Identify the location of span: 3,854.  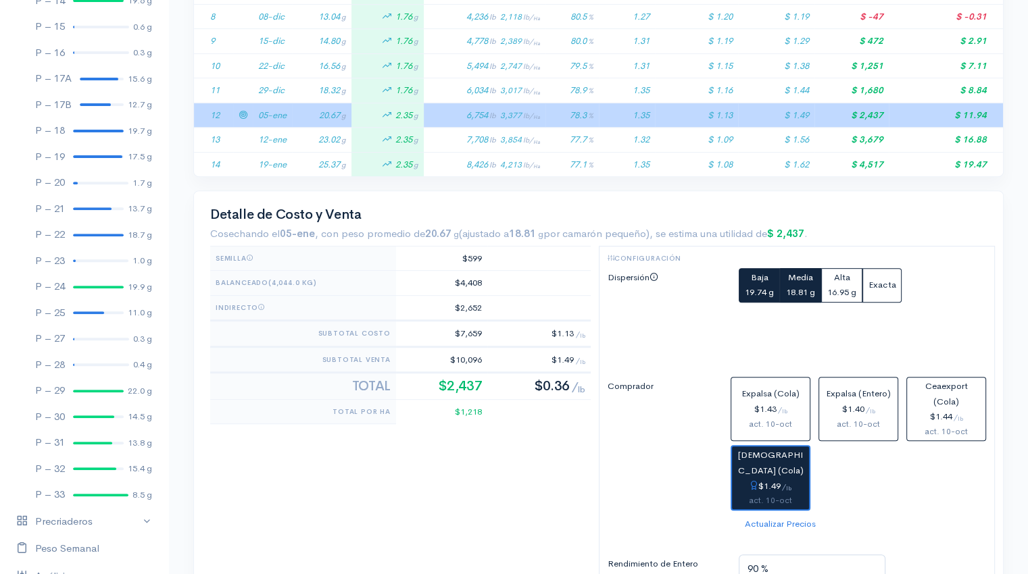
(520, 140).